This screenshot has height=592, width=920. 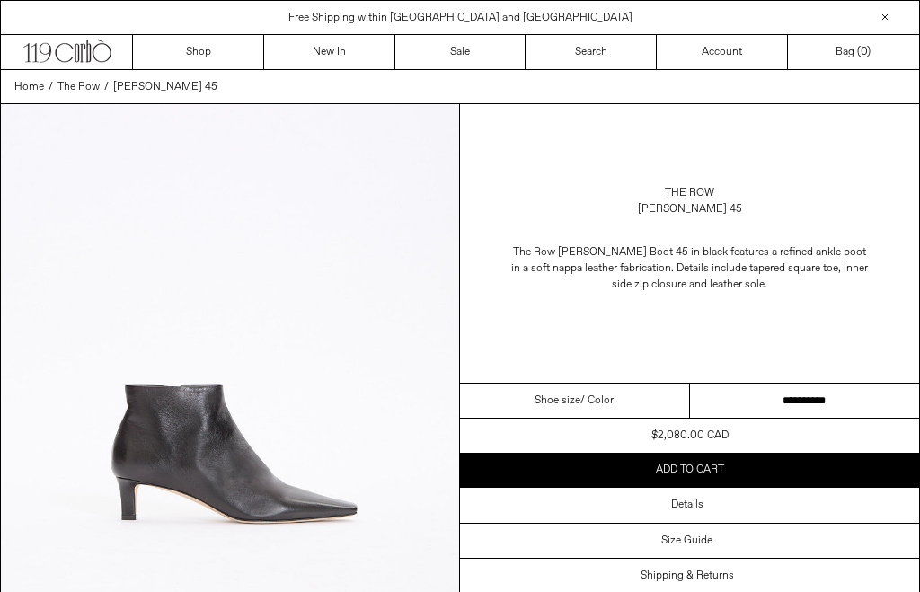 I want to click on span: / Color, so click(x=597, y=401).